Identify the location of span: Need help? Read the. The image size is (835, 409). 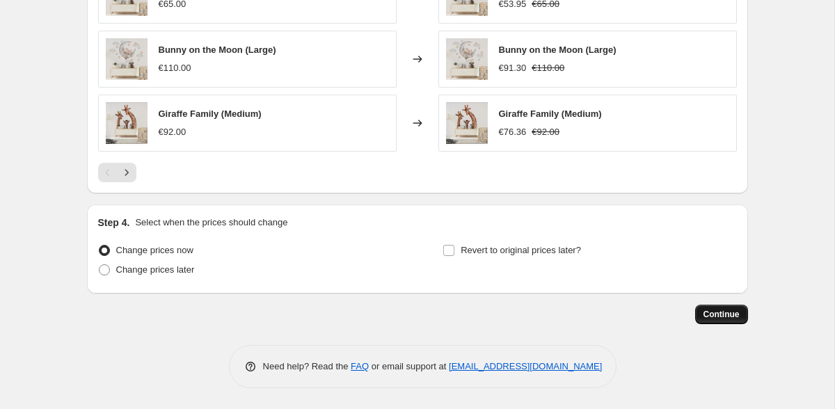
(307, 366).